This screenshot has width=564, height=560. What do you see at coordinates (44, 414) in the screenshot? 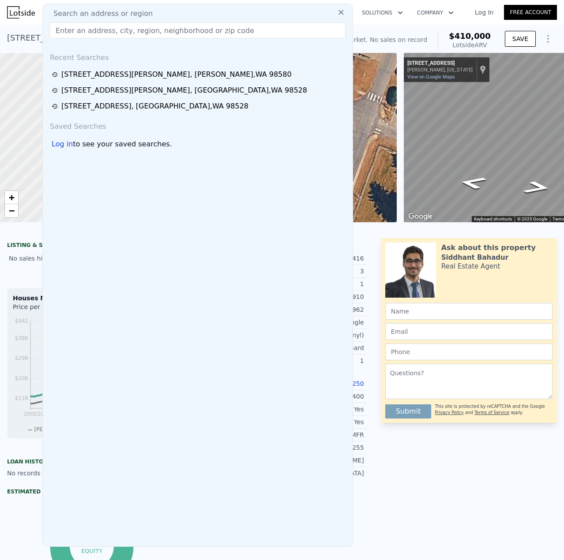
I see `tspan: 2002` at bounding box center [44, 414].